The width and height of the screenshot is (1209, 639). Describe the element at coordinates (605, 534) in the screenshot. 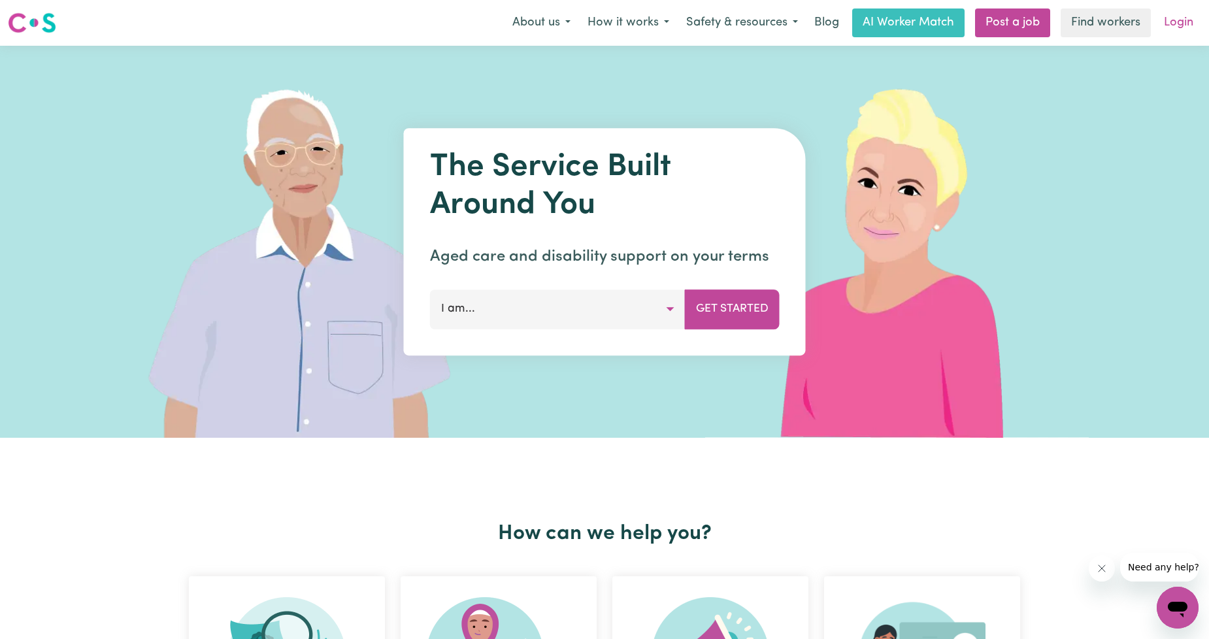

I see `h2: How can we help you?` at that location.